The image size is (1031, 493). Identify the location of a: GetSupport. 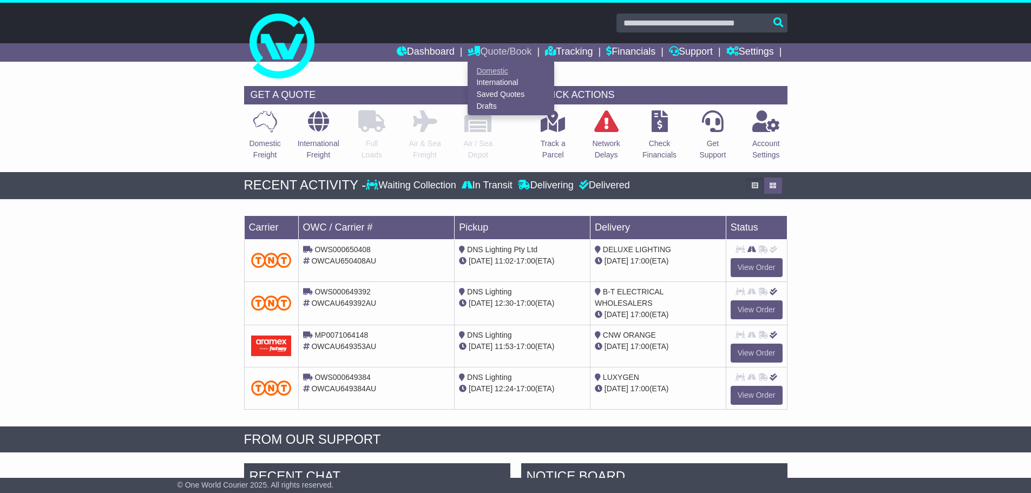
(712, 138).